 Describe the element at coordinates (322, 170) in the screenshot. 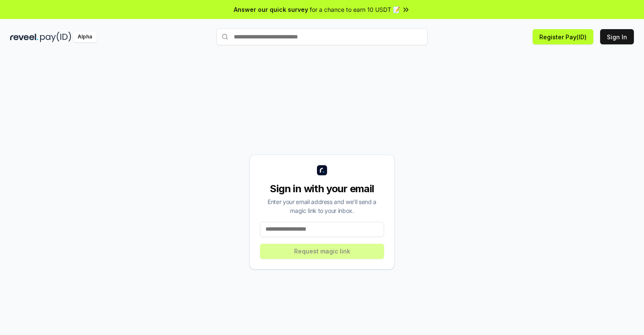

I see `img: logo_small` at that location.